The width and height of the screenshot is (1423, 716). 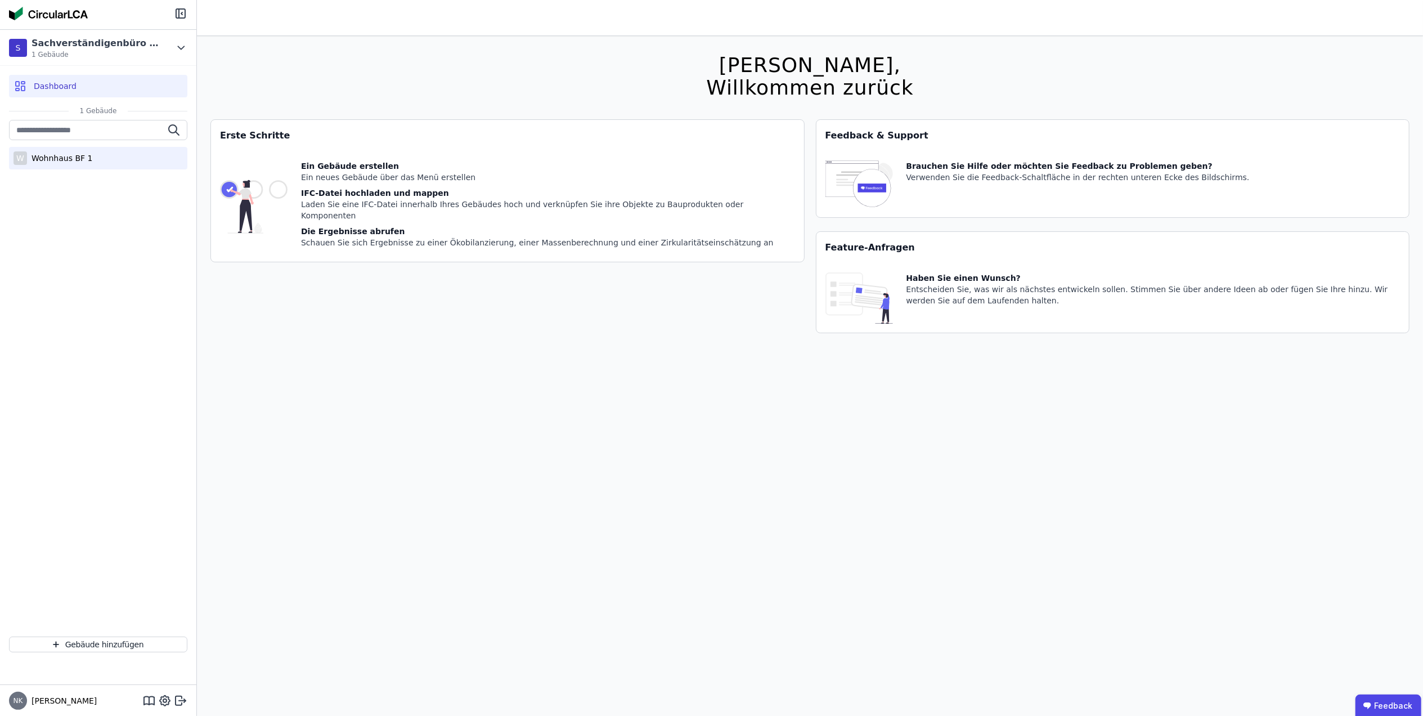 What do you see at coordinates (254, 207) in the screenshot?
I see `img: getting_started_tile-DrF_GRSv.svg` at bounding box center [254, 207].